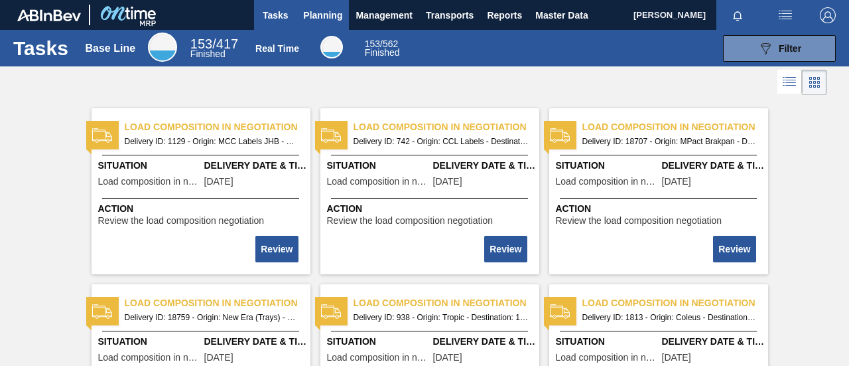  Describe the element at coordinates (219, 357) in the screenshot. I see `span: 09/06/2025,` at that location.